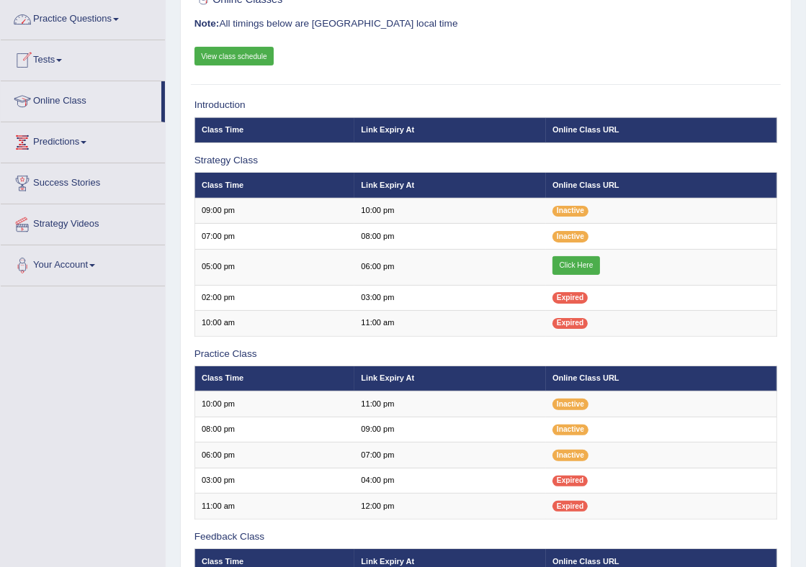  Describe the element at coordinates (450, 480) in the screenshot. I see `td: 04:00 pm` at that location.